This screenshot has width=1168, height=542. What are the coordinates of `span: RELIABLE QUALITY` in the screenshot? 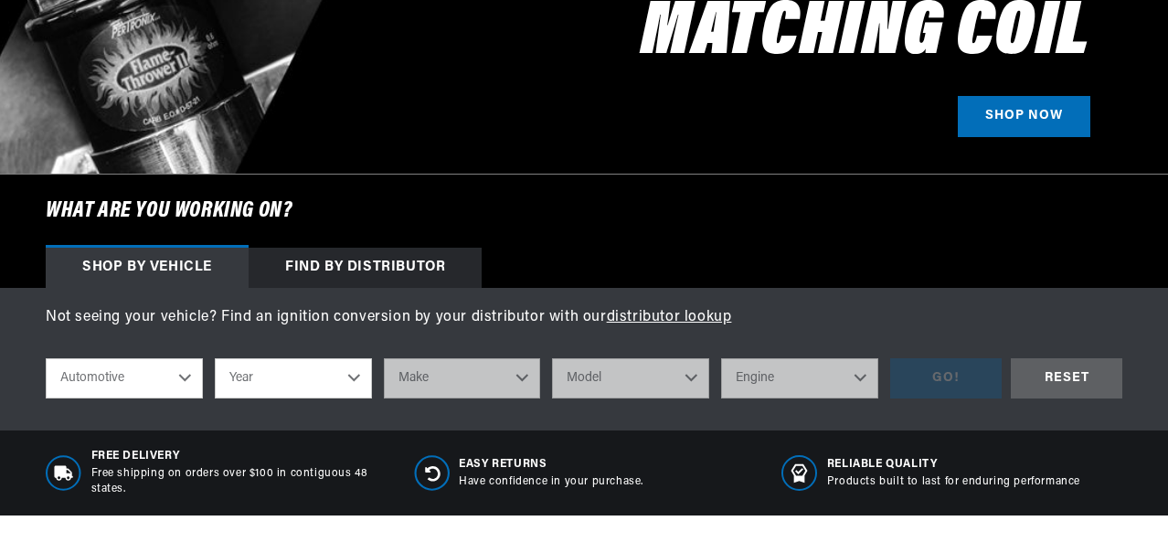 It's located at (953, 464).